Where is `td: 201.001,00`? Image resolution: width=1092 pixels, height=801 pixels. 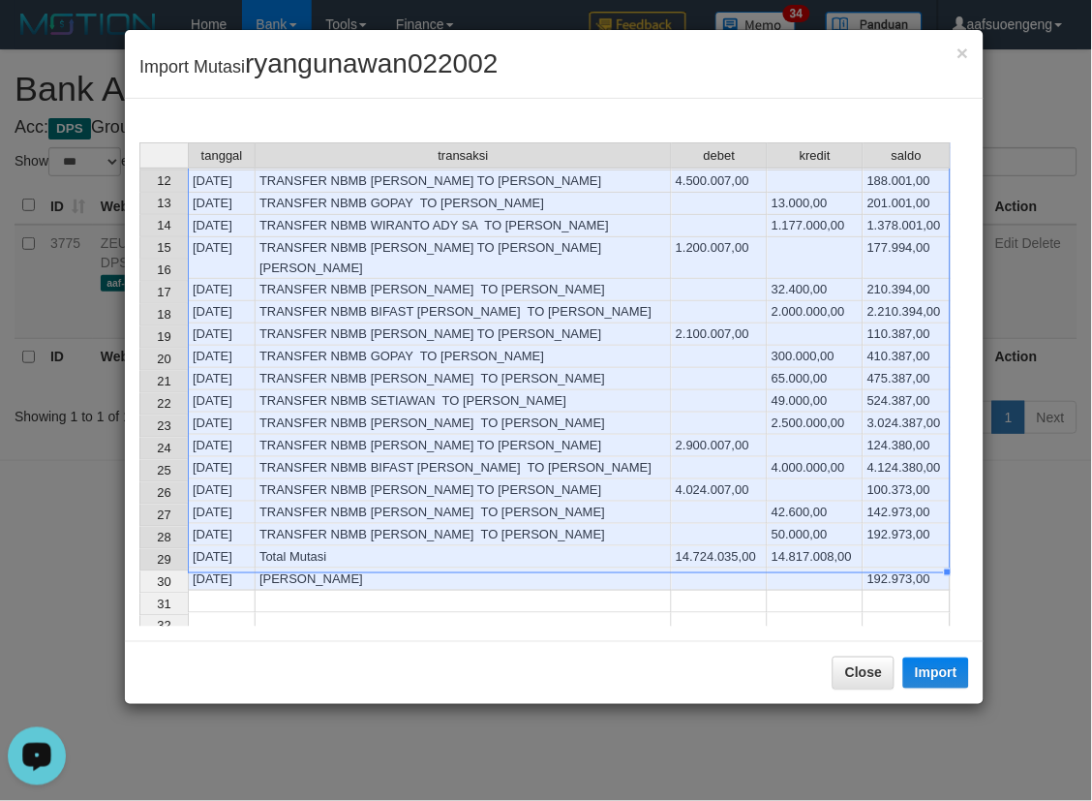
td: 201.001,00 is located at coordinates (907, 203).